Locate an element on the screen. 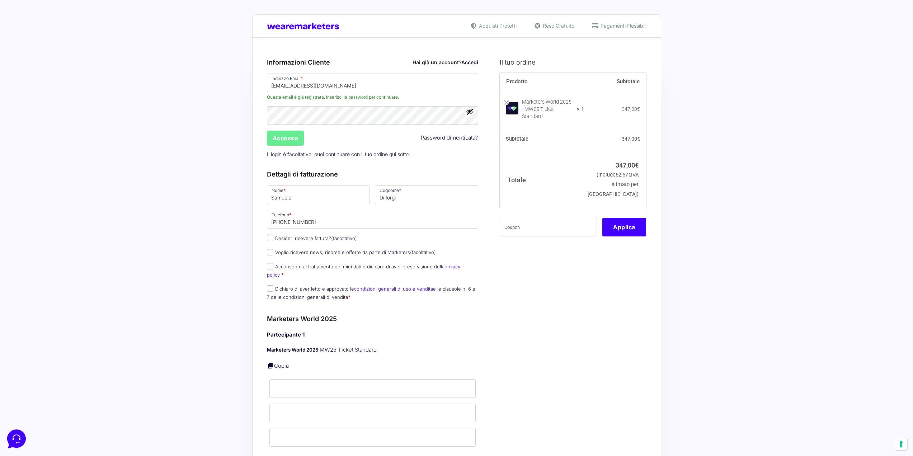  strong: Marketers World 2025: is located at coordinates (293, 350).